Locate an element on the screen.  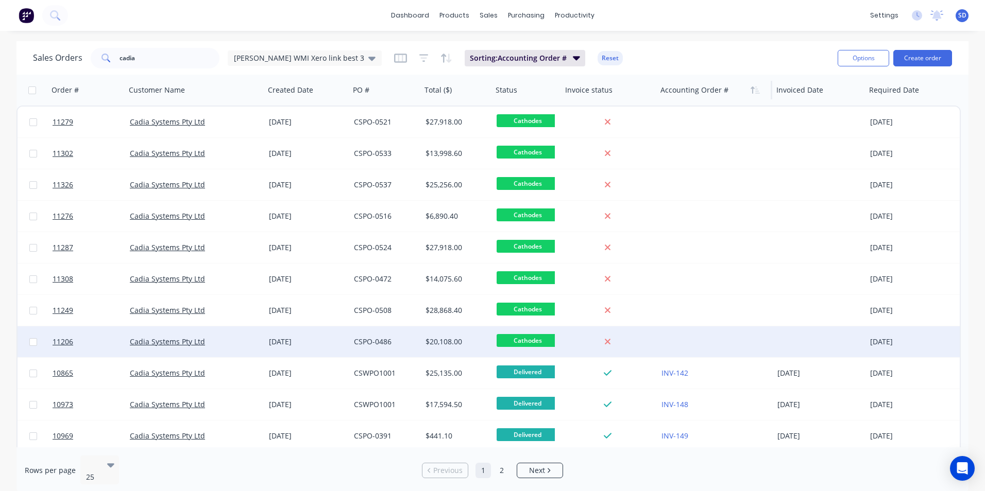
div: Status is located at coordinates (506, 90).